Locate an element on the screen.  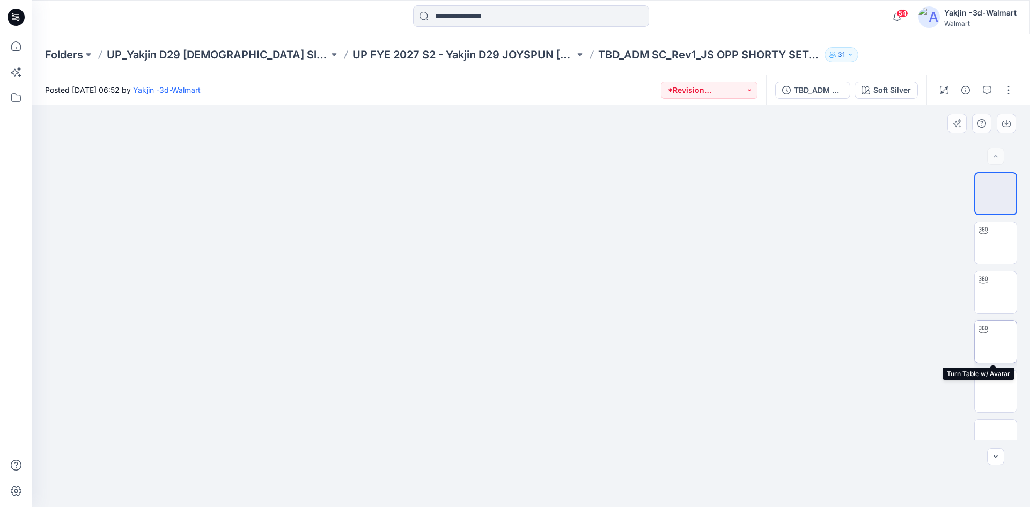
button: TBD_ADM SC_Rev1_JS OPP SHORTY SET_BINDING OPT is located at coordinates (812, 90).